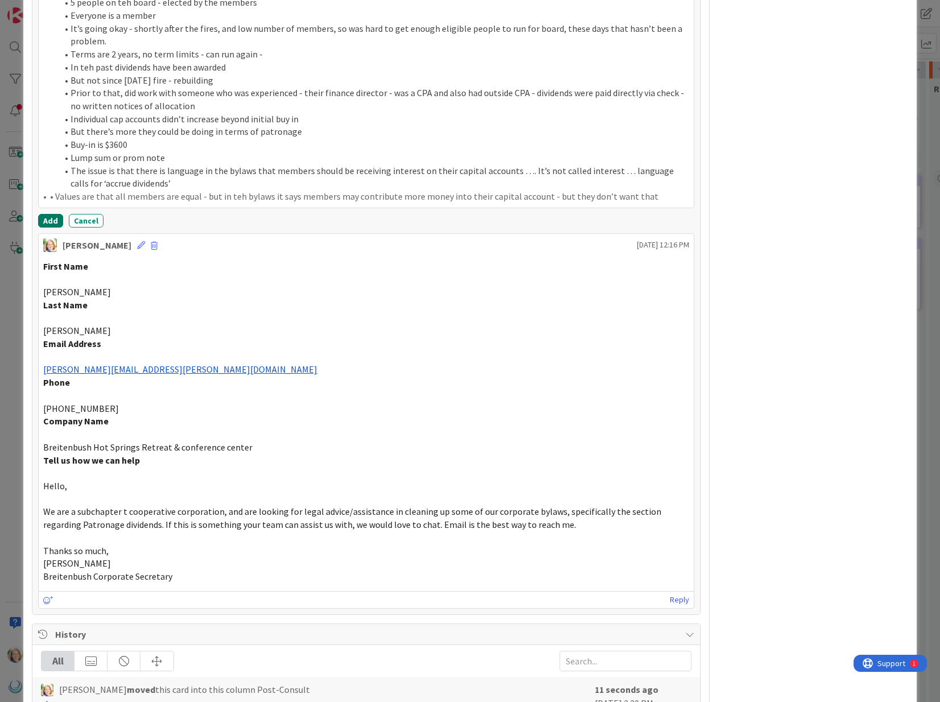 The image size is (940, 702). I want to click on span: Breitenbush Hot Springs Retreat & conference center, so click(148, 447).